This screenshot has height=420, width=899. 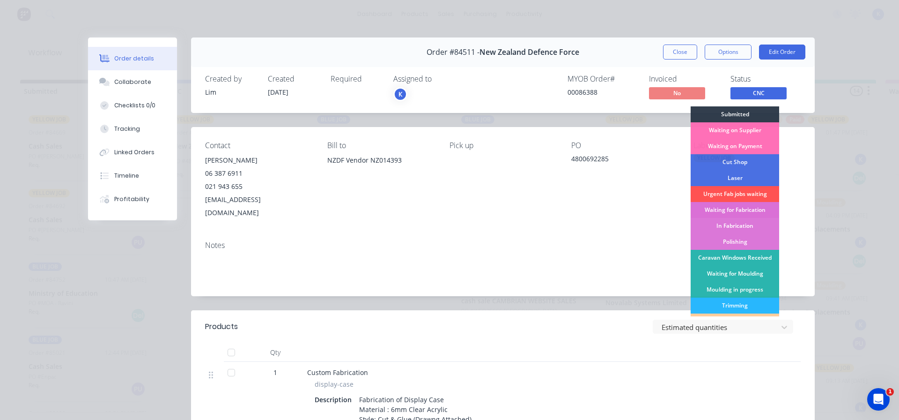 What do you see at coordinates (222, 326) in the screenshot?
I see `div: Products` at bounding box center [222, 326].